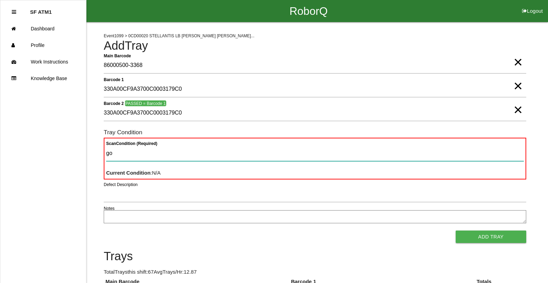 This screenshot has height=283, width=548. Describe the element at coordinates (117, 56) in the screenshot. I see `b: Main Barcode` at that location.